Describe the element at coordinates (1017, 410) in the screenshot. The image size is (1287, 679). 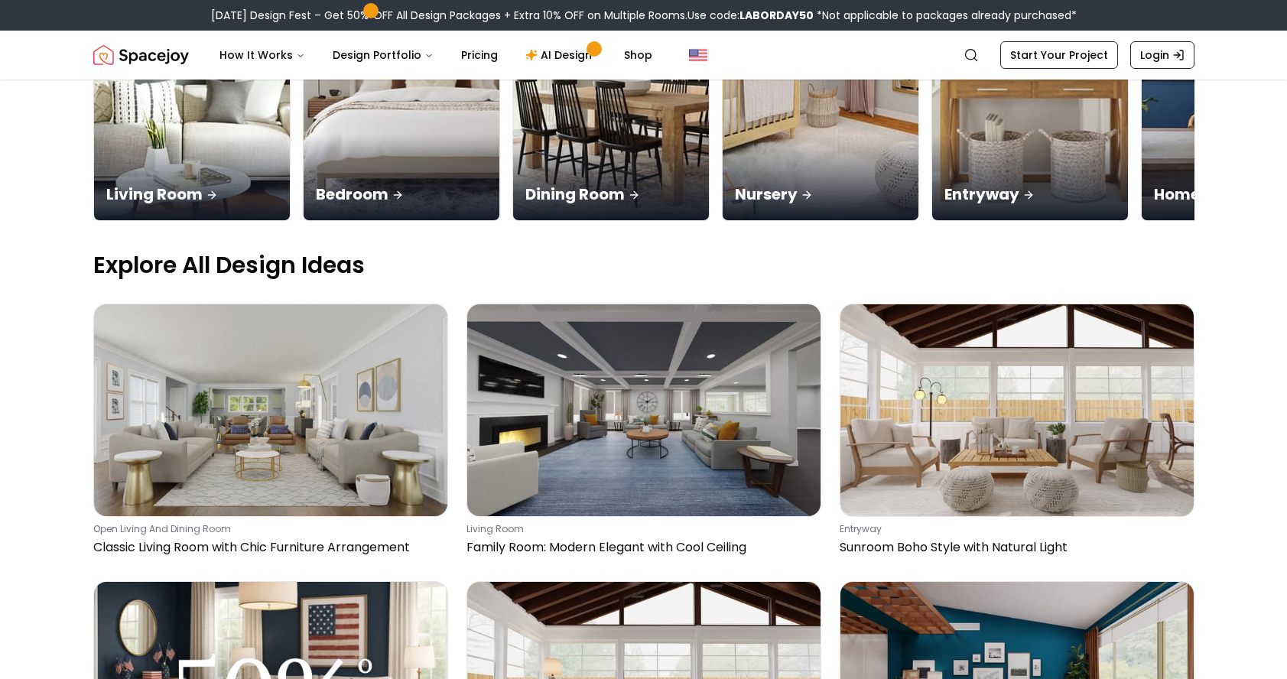
I see `img: Sunroom Boho Style with Natural Light` at that location.